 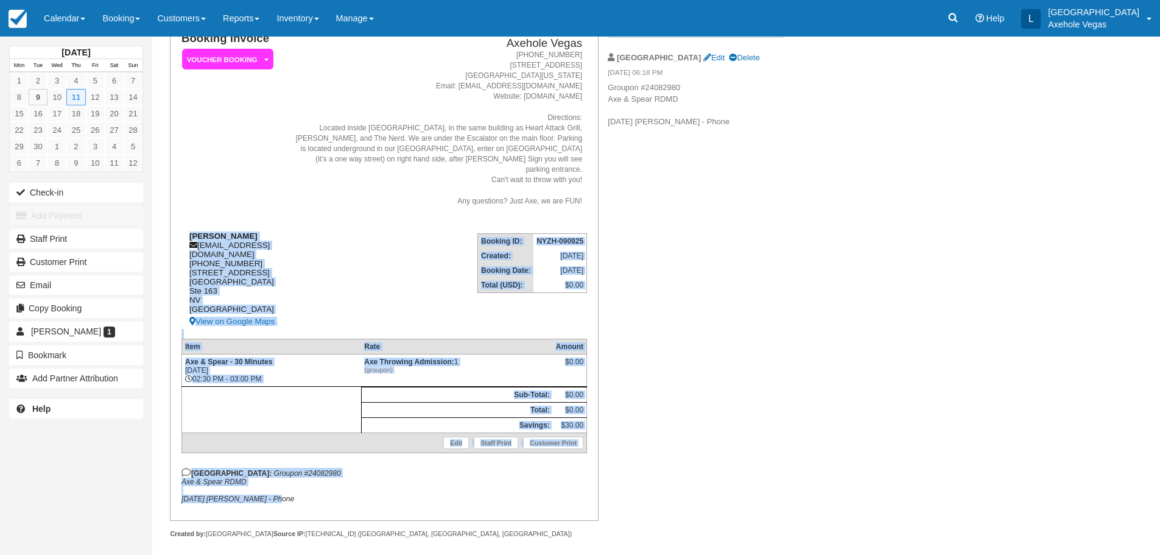 What do you see at coordinates (457, 425) in the screenshot?
I see `th: Savings:` at bounding box center [457, 425].